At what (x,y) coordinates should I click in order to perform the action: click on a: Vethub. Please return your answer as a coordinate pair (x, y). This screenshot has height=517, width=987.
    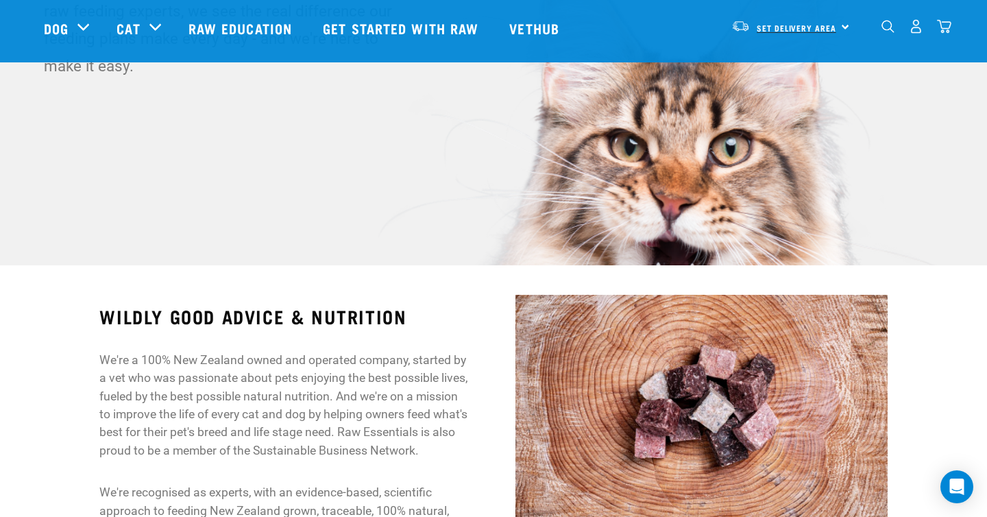
    Looking at the image, I should click on (536, 28).